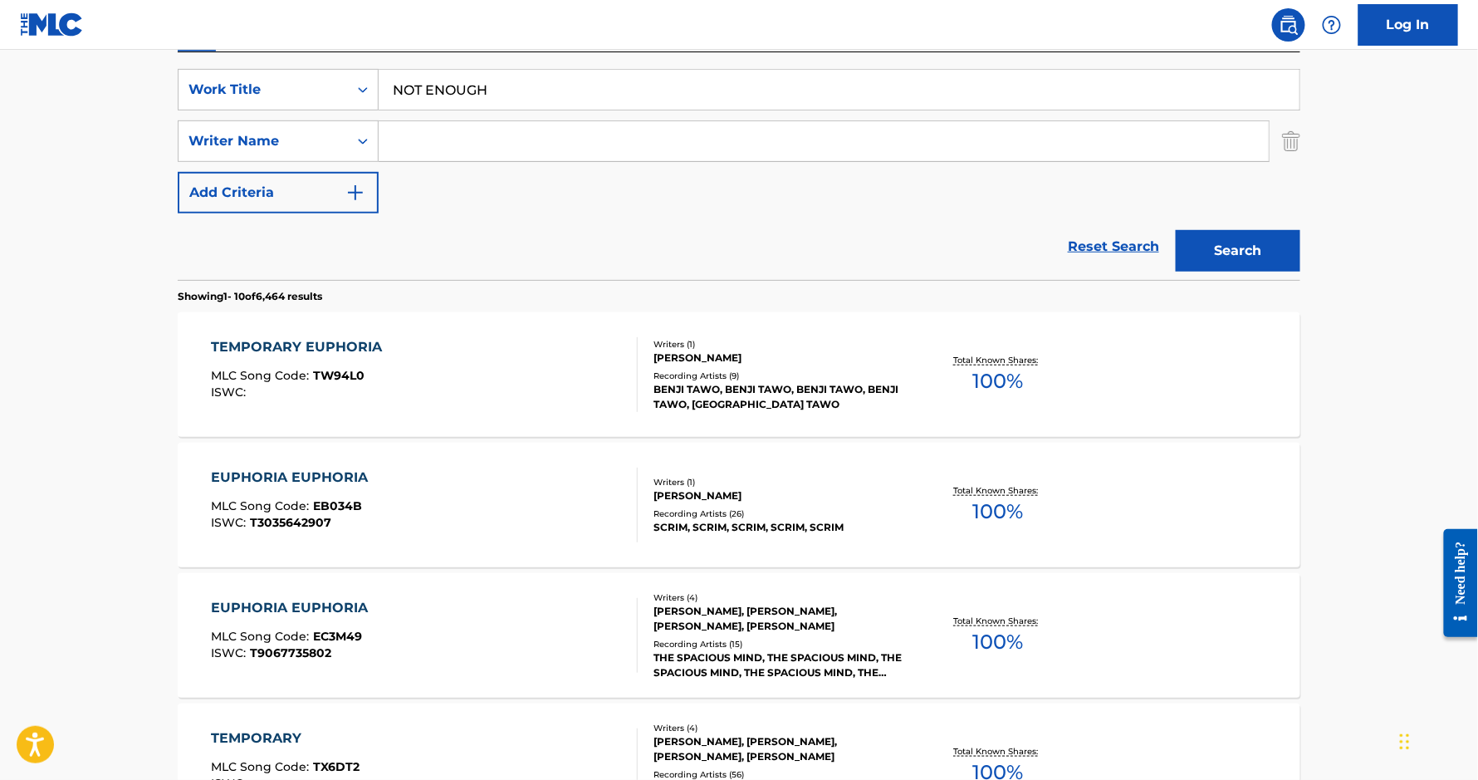 Image resolution: width=1478 pixels, height=780 pixels. What do you see at coordinates (355, 193) in the screenshot?
I see `img: 9d2ae6d4665cec9f34b9.svg` at bounding box center [355, 193].